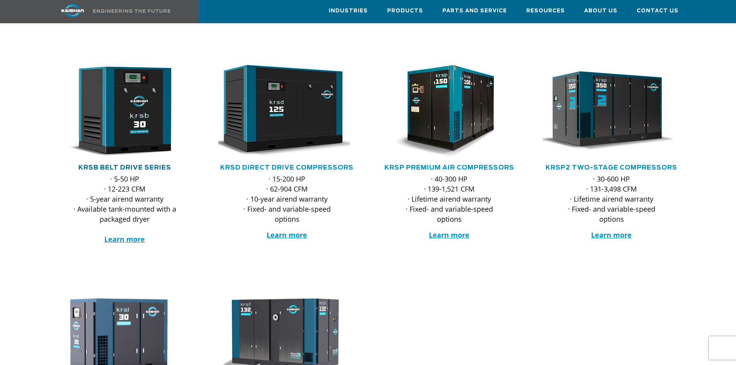  I want to click on a: Products, so click(405, 11).